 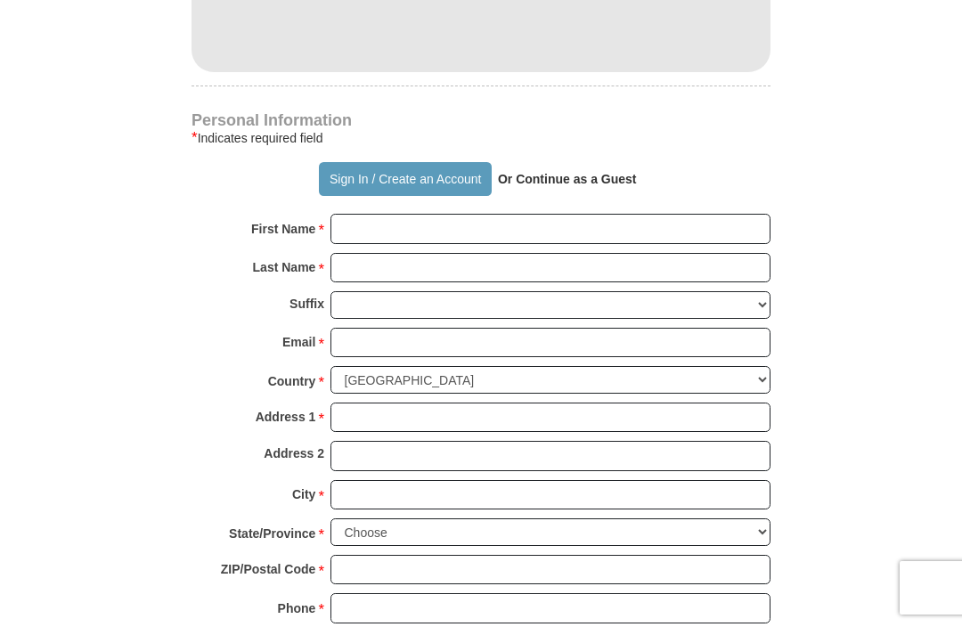 I want to click on strong: Suffix, so click(x=306, y=304).